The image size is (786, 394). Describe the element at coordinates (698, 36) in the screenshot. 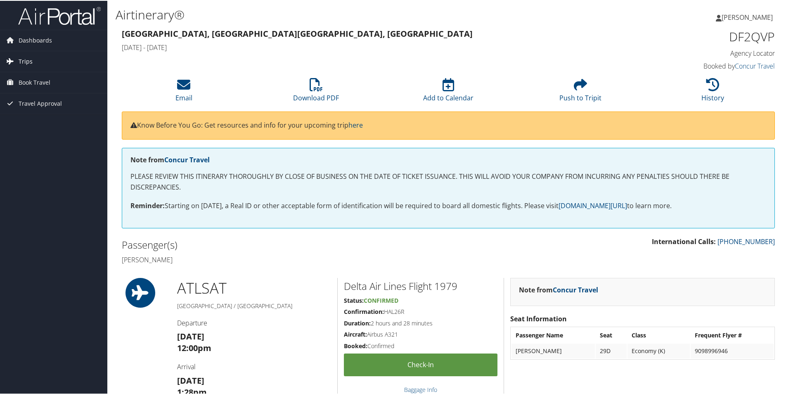

I see `h1: DF2QVP` at that location.